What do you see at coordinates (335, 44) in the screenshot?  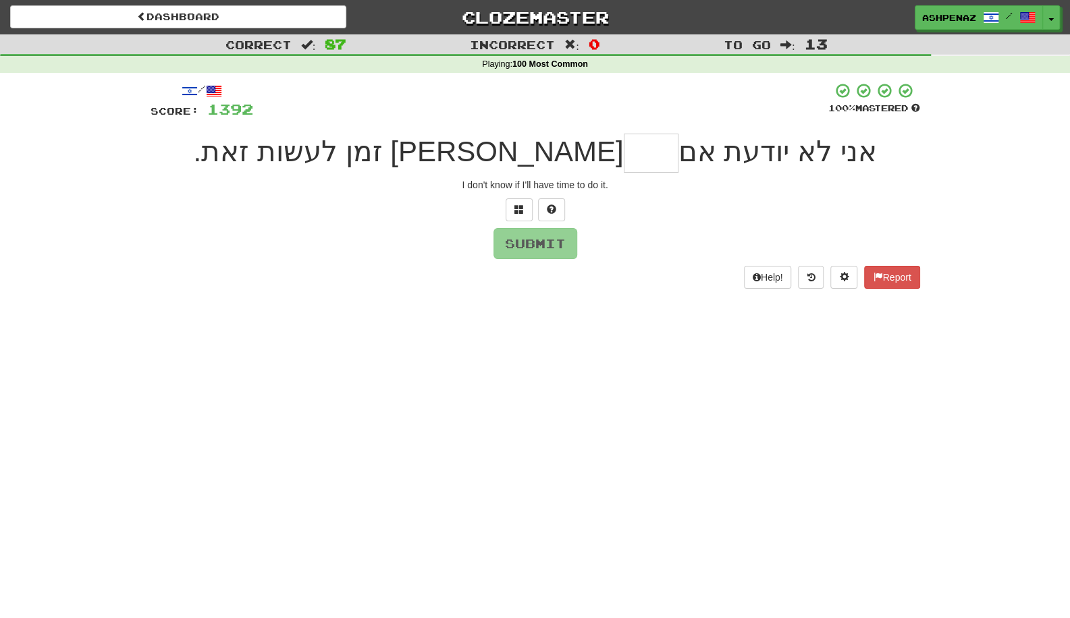 I see `span: 87` at bounding box center [335, 44].